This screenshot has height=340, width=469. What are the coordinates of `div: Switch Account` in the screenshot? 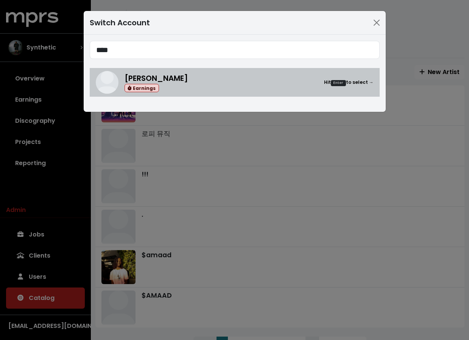 It's located at (120, 23).